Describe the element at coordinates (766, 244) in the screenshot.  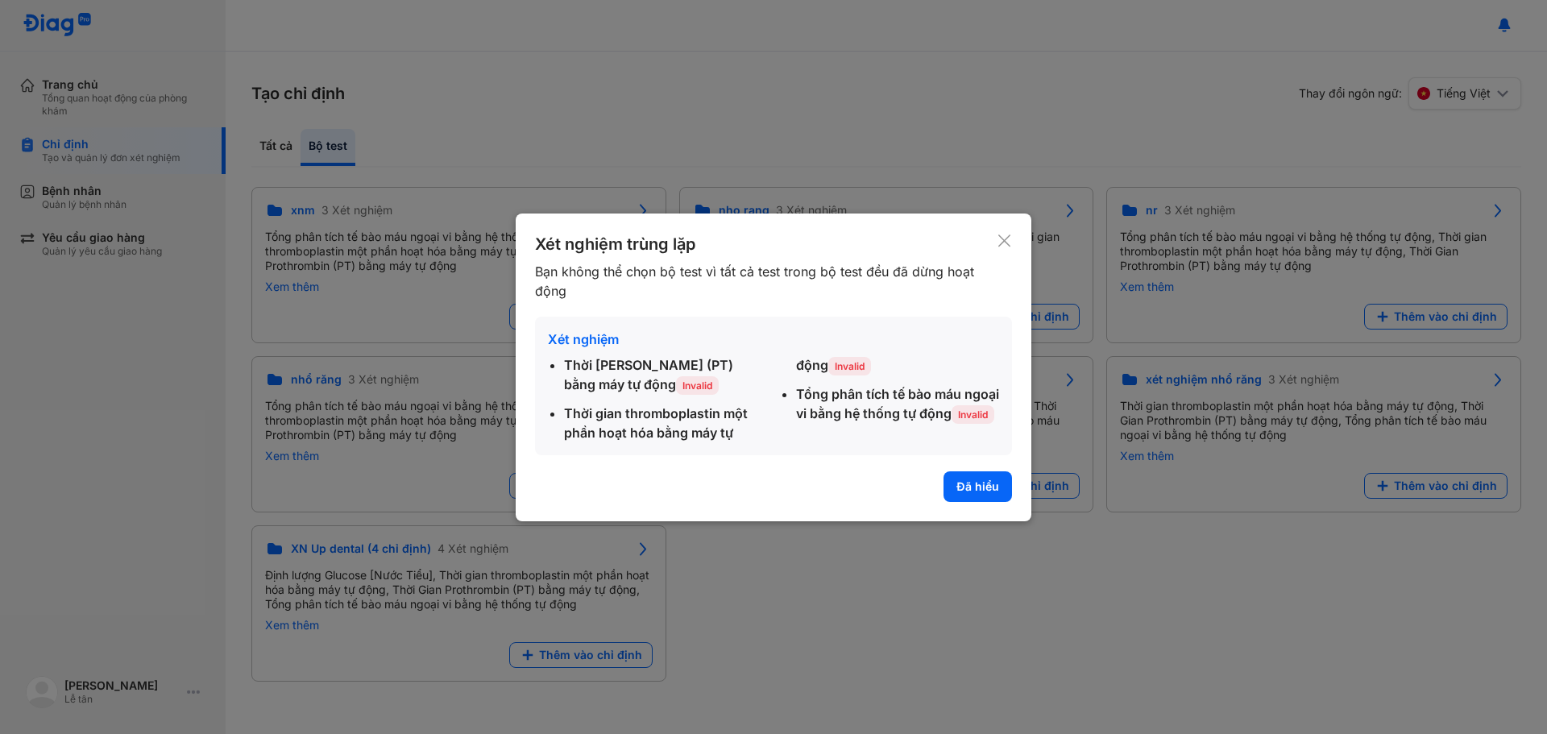
I see `div: Xét nghiệm trùng lặp` at that location.